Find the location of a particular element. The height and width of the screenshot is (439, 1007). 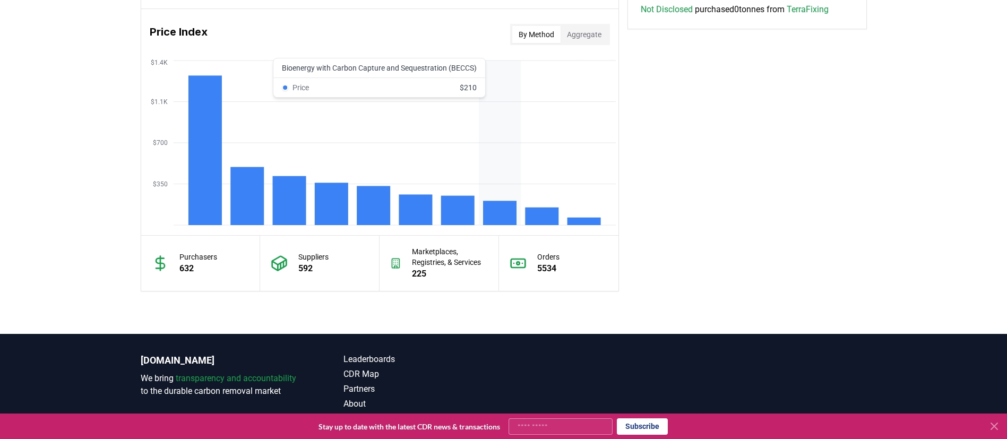

a: CDR Map is located at coordinates (424, 374).